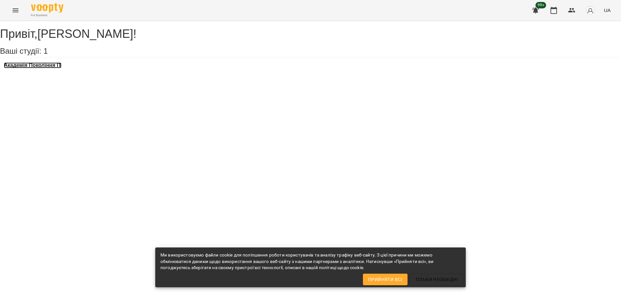 The width and height of the screenshot is (621, 295). Describe the element at coordinates (47, 15) in the screenshot. I see `span: For Business` at that location.